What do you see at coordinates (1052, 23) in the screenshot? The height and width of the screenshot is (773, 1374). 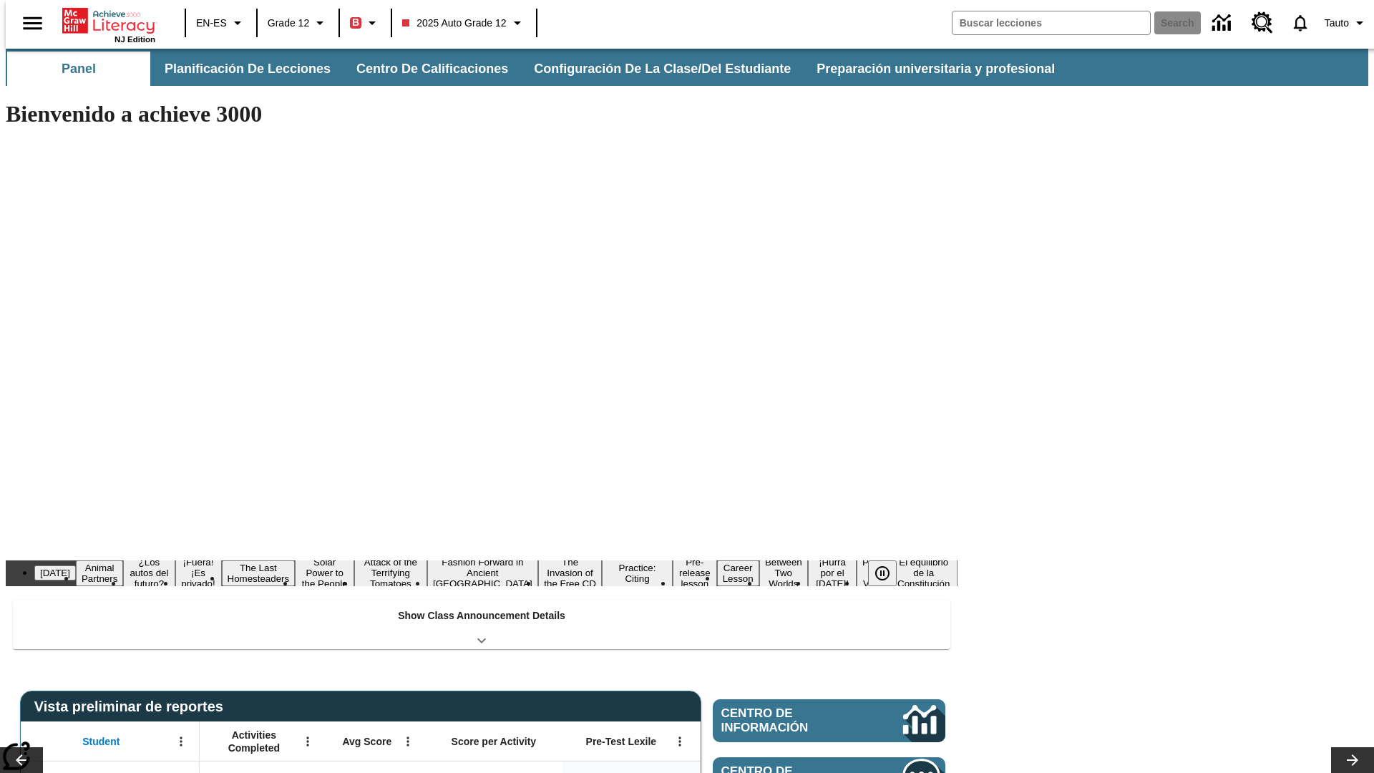 I see `input: search field` at bounding box center [1052, 23].